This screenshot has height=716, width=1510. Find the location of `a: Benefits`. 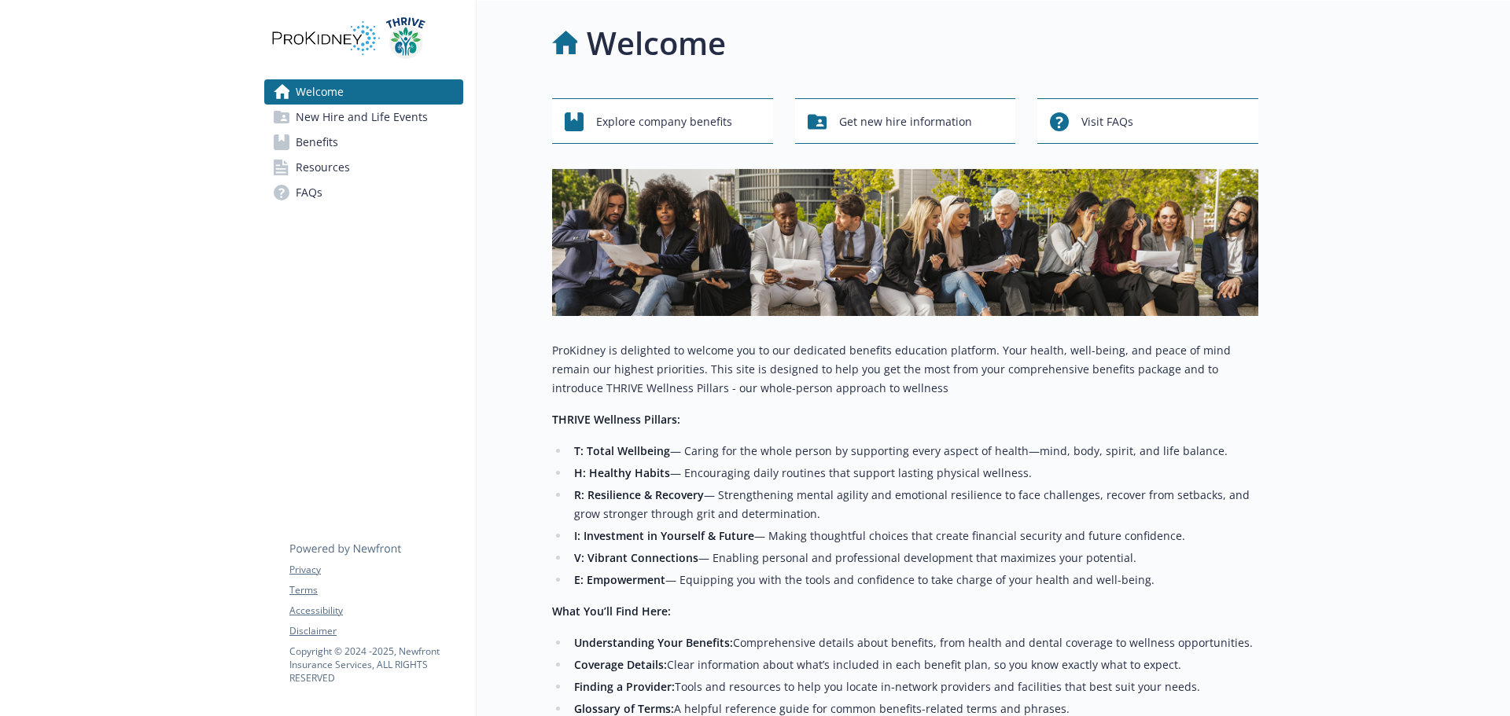

a: Benefits is located at coordinates (363, 142).